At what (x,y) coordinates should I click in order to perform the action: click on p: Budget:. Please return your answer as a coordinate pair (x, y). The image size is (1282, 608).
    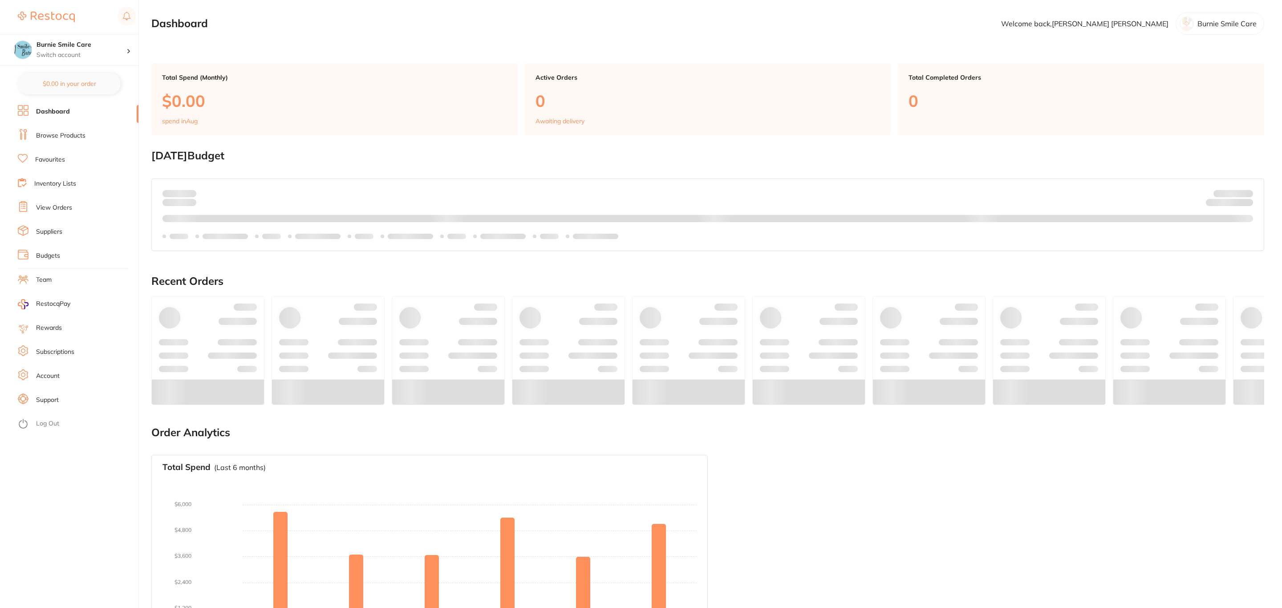
    Looking at the image, I should click on (1233, 193).